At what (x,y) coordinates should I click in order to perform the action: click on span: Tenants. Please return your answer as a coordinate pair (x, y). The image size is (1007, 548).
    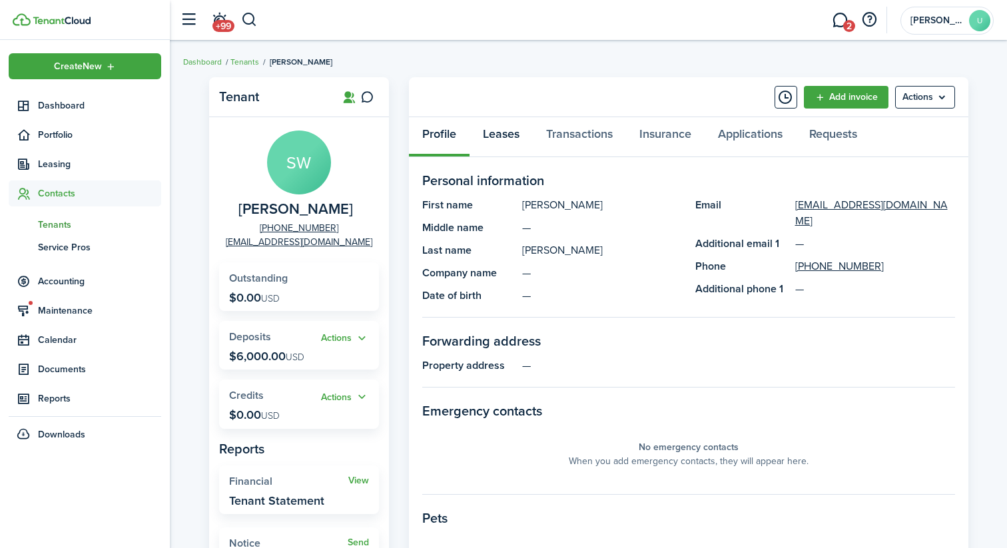
    Looking at the image, I should click on (99, 224).